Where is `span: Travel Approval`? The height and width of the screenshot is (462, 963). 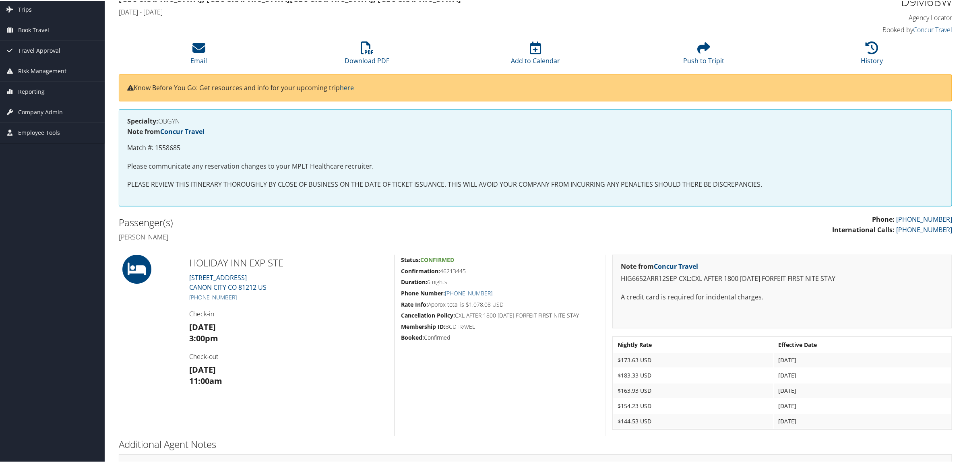
span: Travel Approval is located at coordinates (39, 50).